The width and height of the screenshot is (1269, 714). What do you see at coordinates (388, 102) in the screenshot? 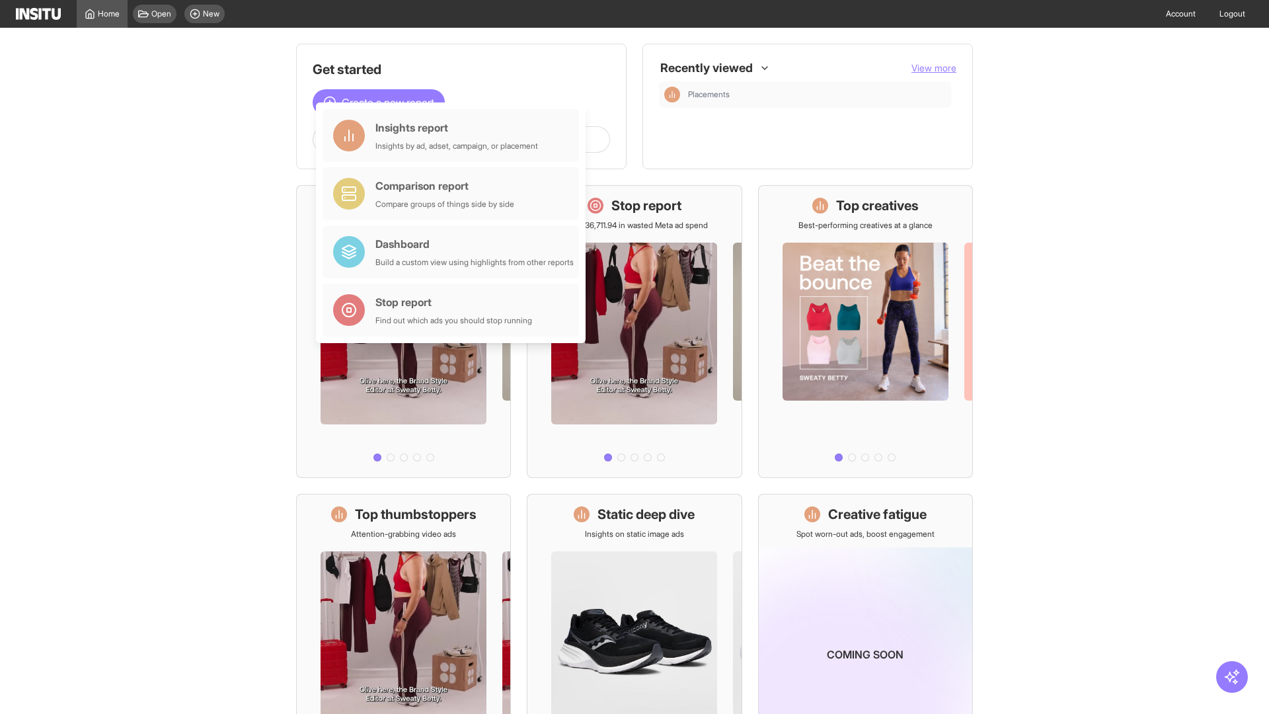
I see `span: Create a new report` at bounding box center [388, 102].